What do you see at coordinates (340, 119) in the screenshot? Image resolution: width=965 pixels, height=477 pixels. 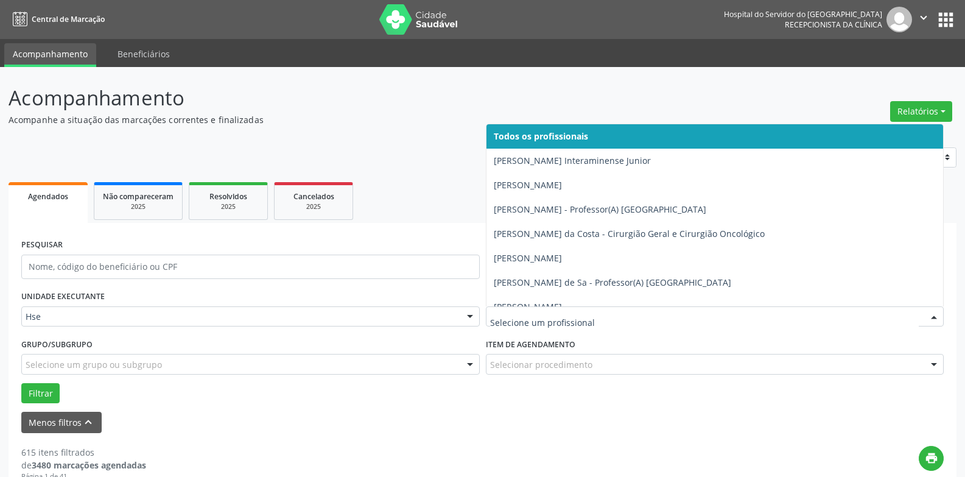 I see `p: Acompanhe a situação das marcações correntes e finalizadas` at bounding box center [340, 119].